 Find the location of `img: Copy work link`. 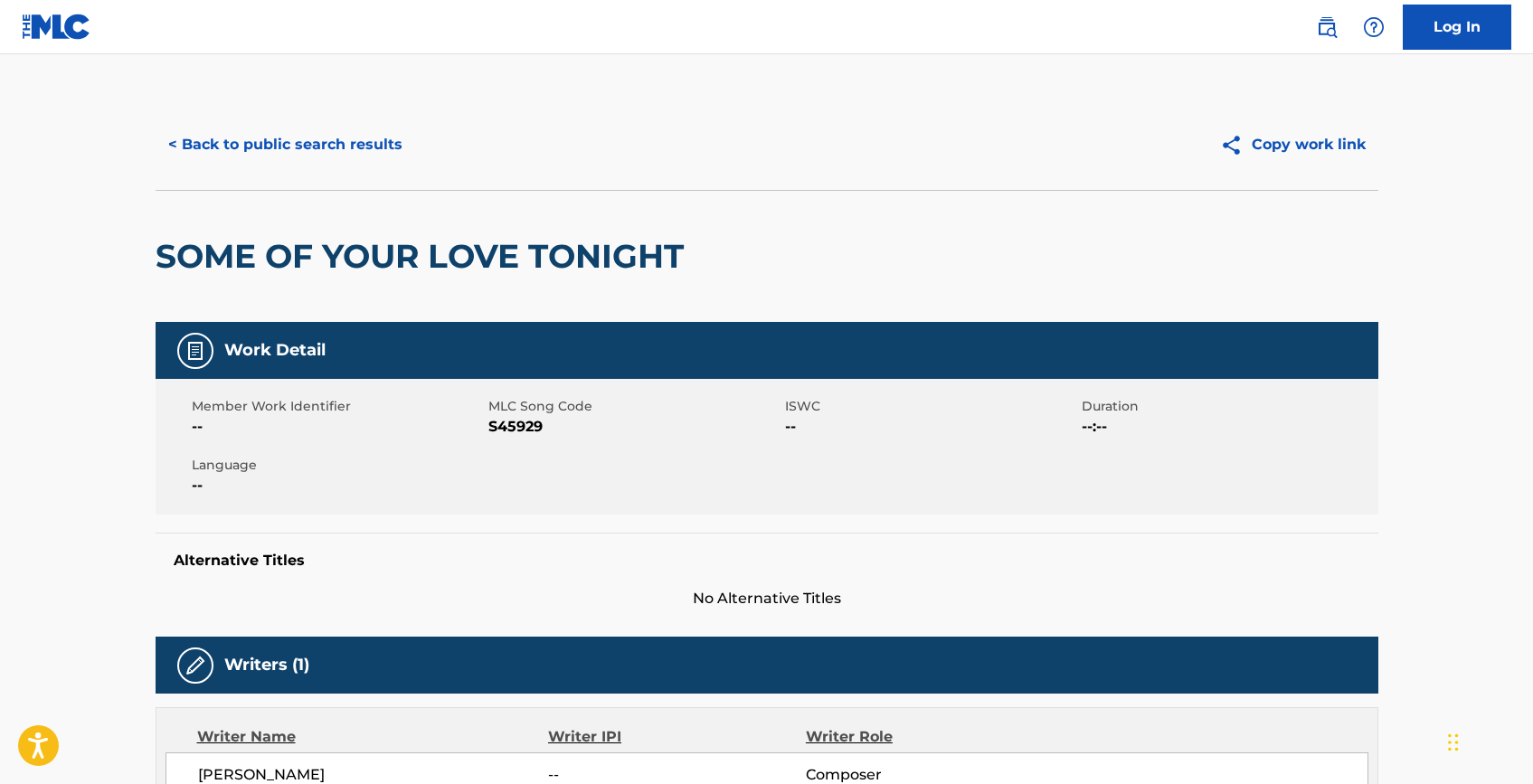

img: Copy work link is located at coordinates (1236, 145).